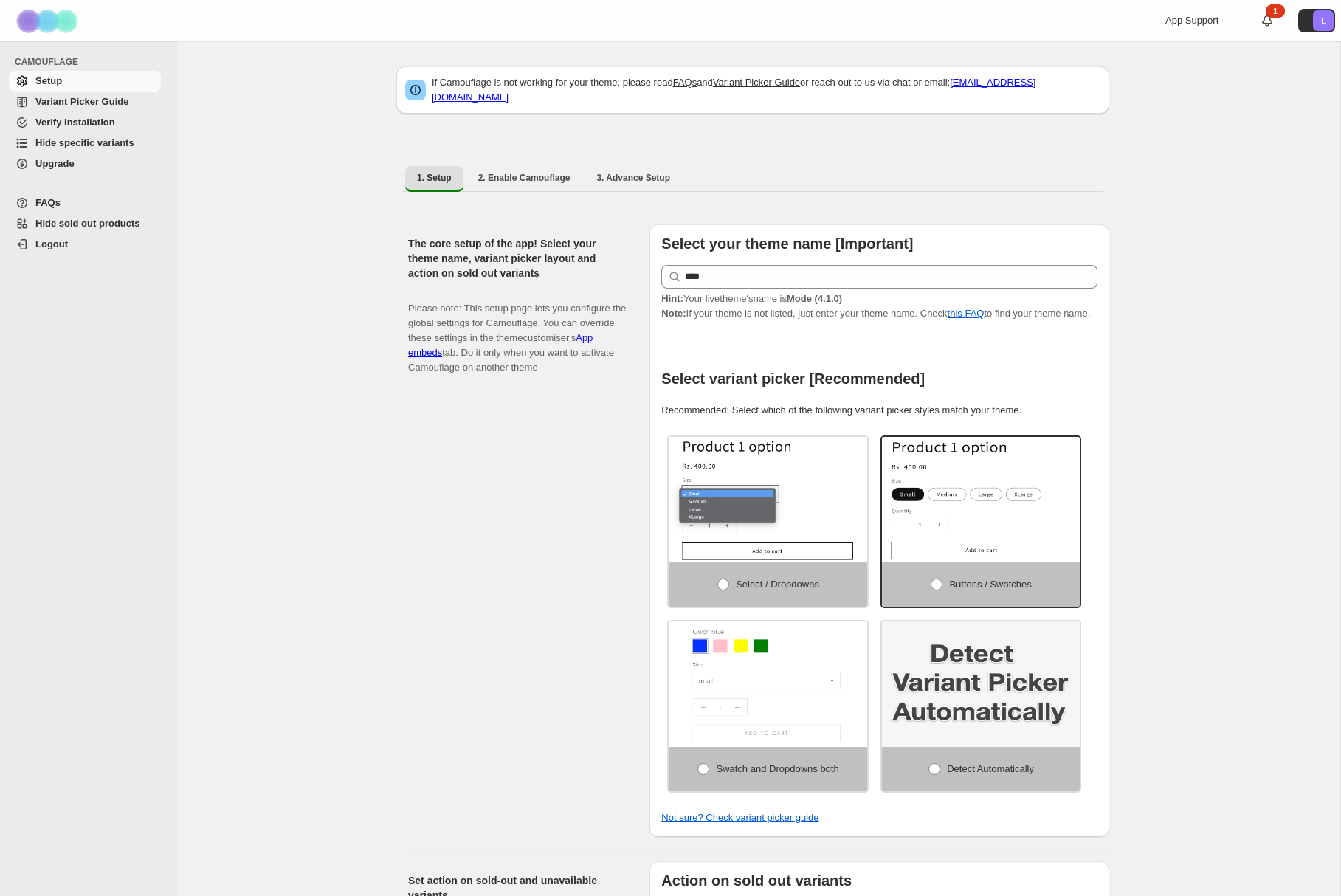 The height and width of the screenshot is (896, 1341). Describe the element at coordinates (981, 499) in the screenshot. I see `img: Buttons / Swatches` at that location.